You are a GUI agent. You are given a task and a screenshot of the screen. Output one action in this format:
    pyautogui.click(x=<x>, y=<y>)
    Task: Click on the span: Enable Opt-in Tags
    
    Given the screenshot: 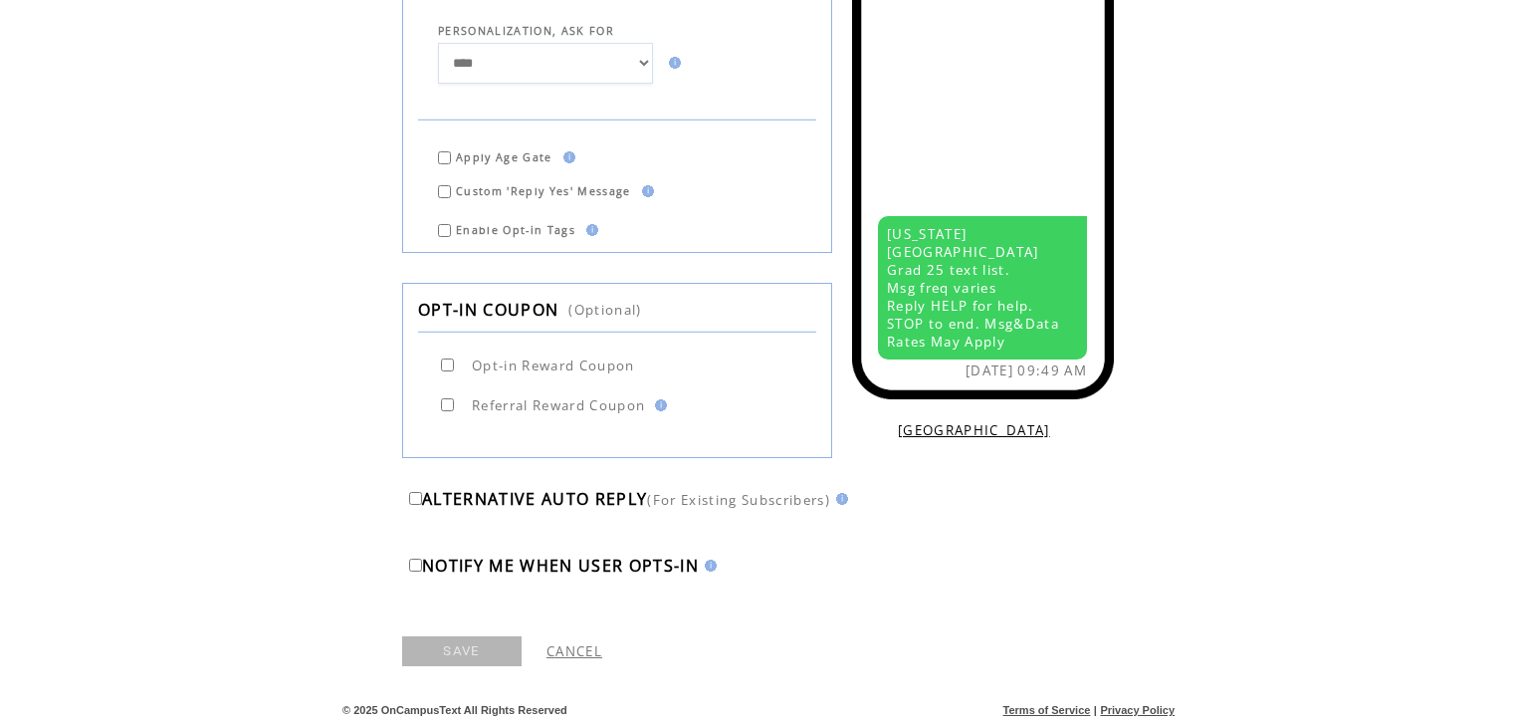 What is the action you would take?
    pyautogui.click(x=516, y=230)
    